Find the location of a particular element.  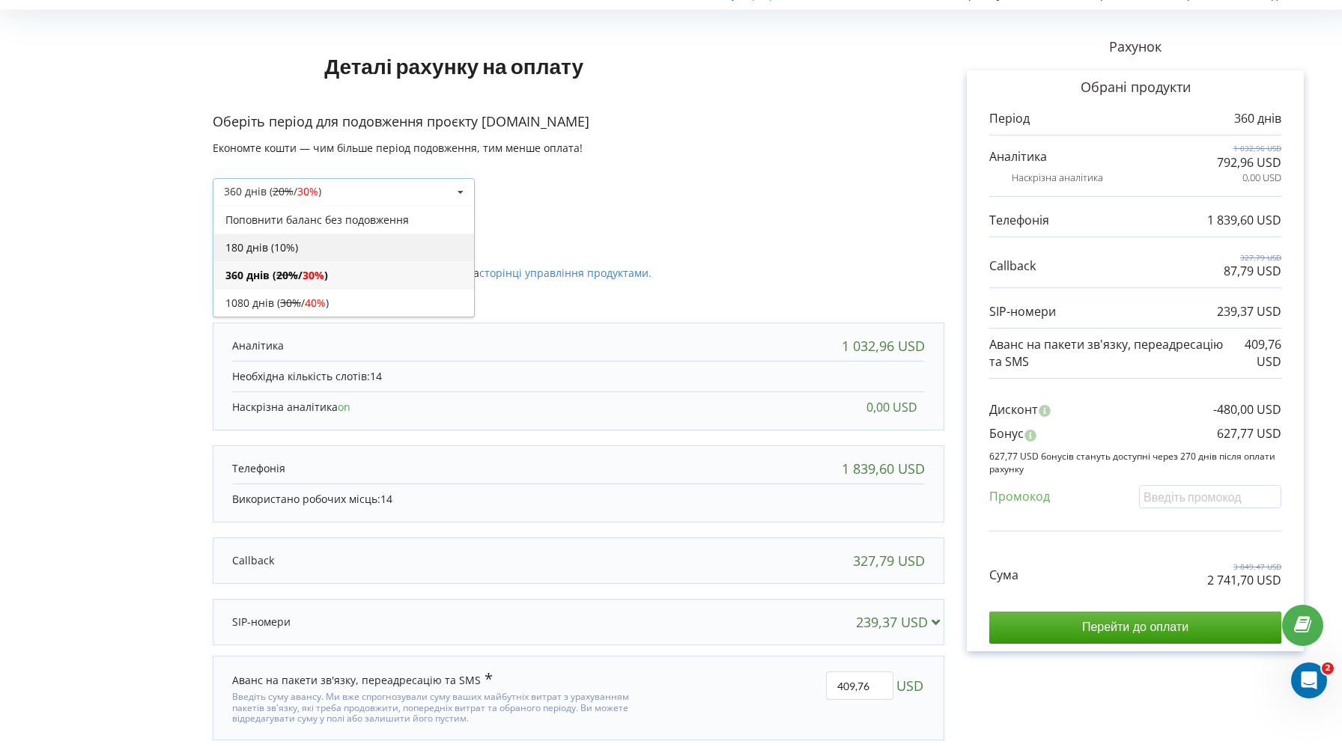

p: 409,76 USD is located at coordinates (1253, 353).